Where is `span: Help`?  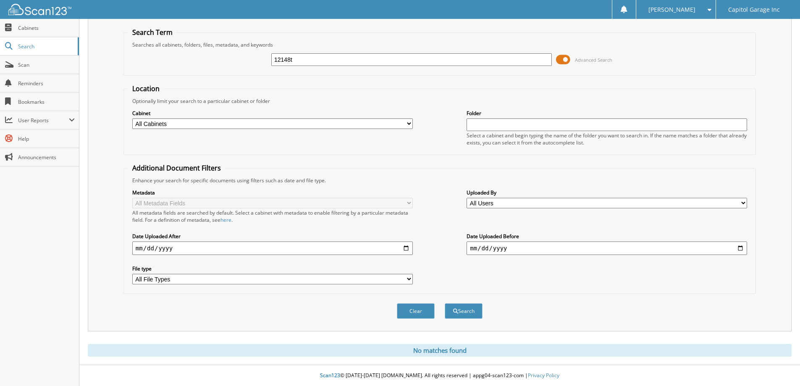
span: Help is located at coordinates (46, 139).